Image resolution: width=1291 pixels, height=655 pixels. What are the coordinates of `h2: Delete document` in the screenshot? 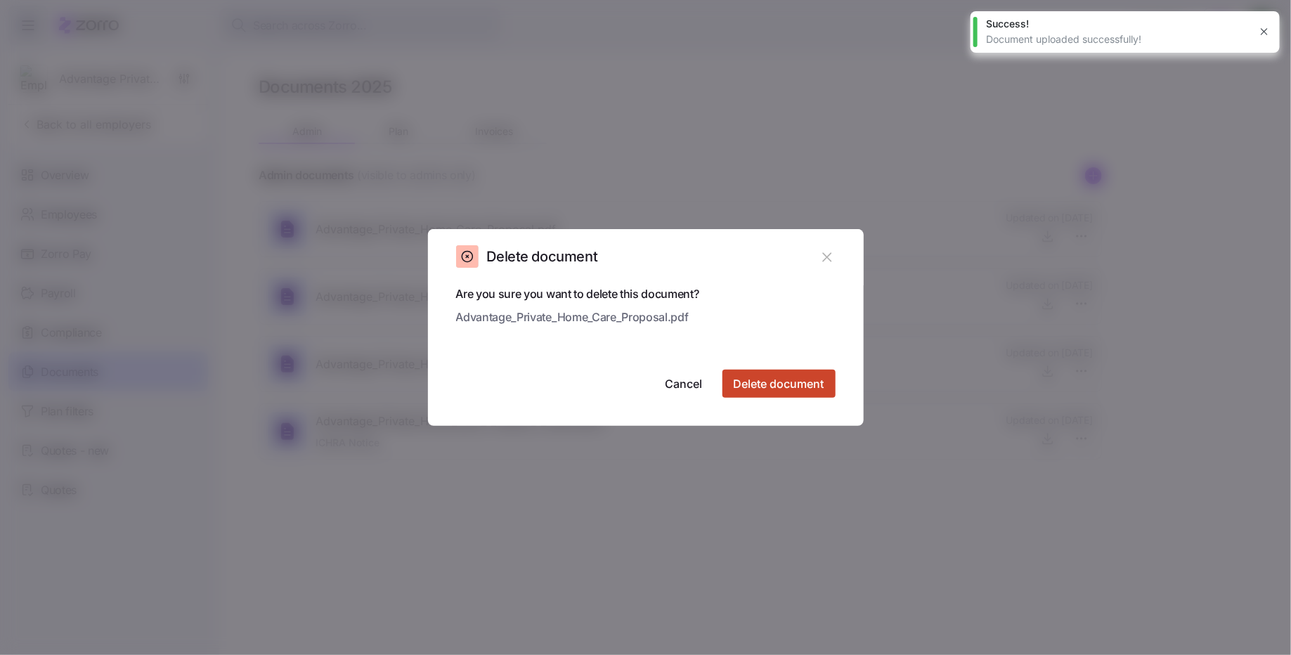 It's located at (543, 256).